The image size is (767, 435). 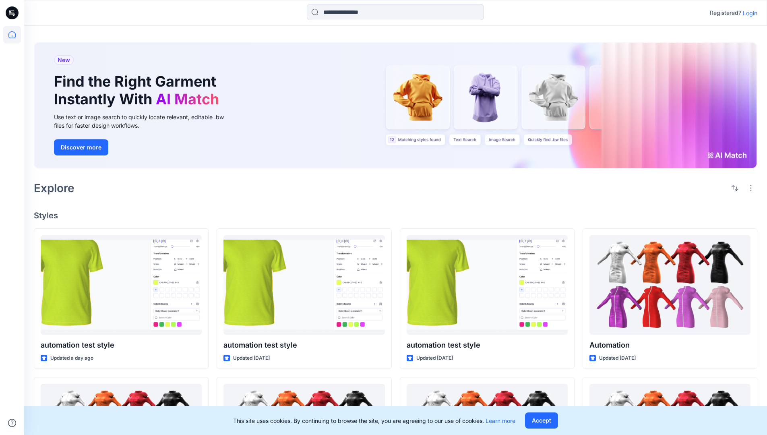 I want to click on p: This site uses cookies. By continuing to browse the site, you are agreeing to our use of cookies., so click(x=374, y=421).